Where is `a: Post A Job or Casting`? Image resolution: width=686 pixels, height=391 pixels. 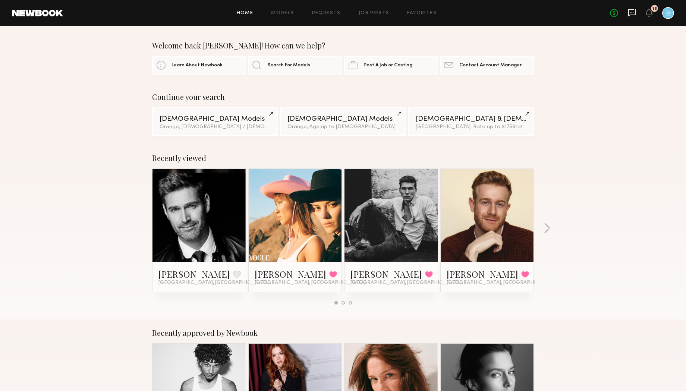 a: Post A Job or Casting is located at coordinates (391, 65).